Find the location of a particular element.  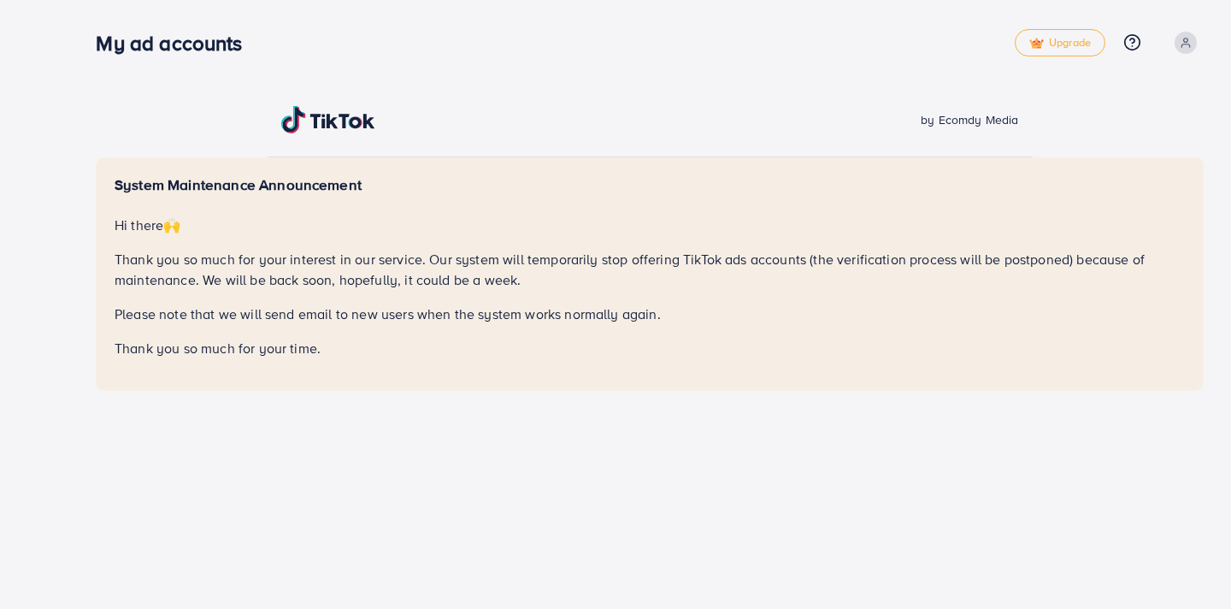

span: by Ecomdy Media is located at coordinates (970, 120).